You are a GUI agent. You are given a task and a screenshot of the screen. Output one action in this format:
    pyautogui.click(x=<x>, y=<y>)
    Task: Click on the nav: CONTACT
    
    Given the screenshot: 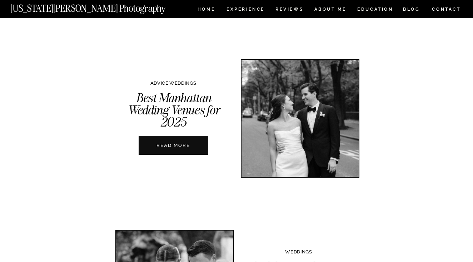 What is the action you would take?
    pyautogui.click(x=446, y=9)
    